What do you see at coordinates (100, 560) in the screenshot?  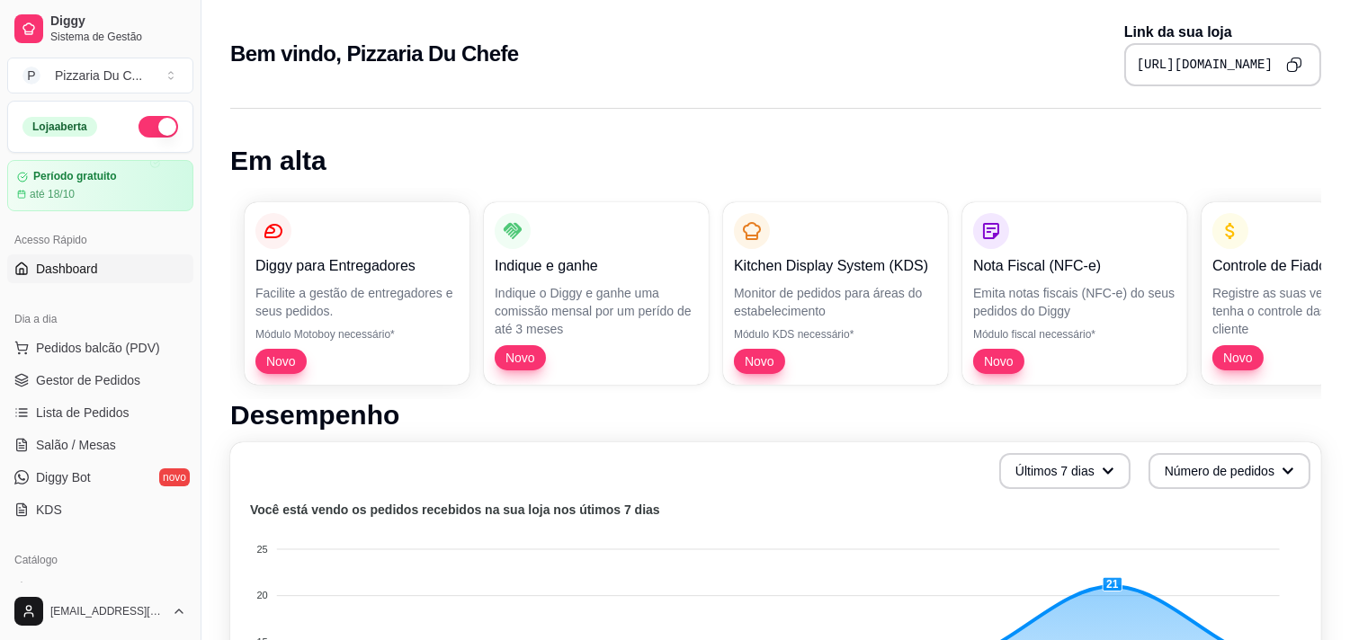 I see `div: Catálogo` at bounding box center [100, 560].